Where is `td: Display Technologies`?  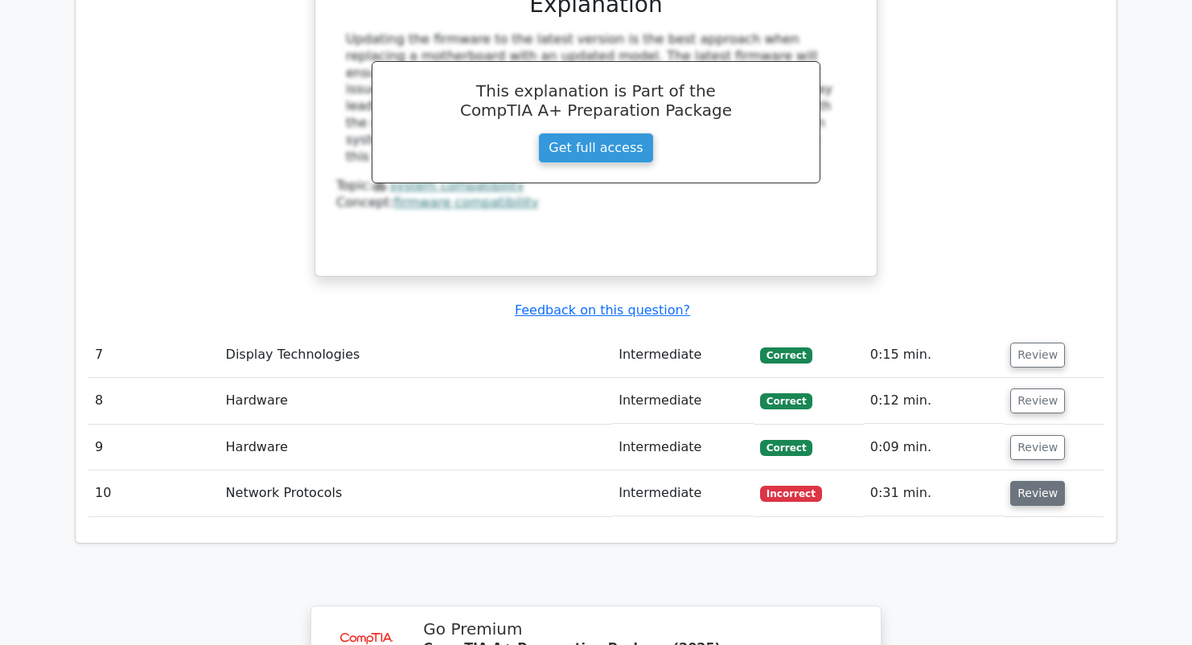
td: Display Technologies is located at coordinates (416, 355).